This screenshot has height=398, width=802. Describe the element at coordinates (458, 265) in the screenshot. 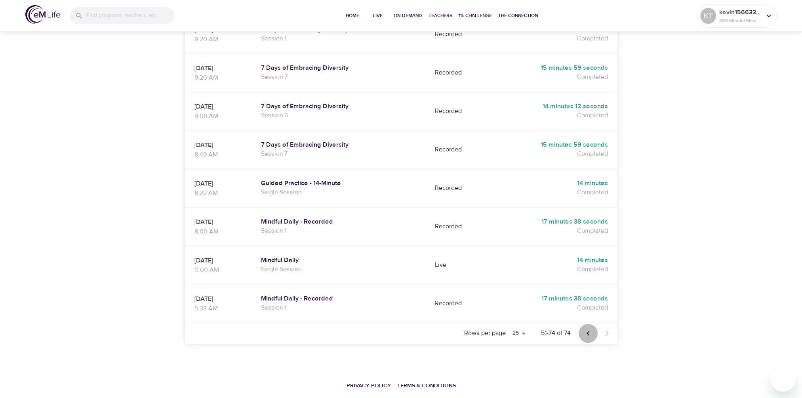

I see `td: Live` at that location.